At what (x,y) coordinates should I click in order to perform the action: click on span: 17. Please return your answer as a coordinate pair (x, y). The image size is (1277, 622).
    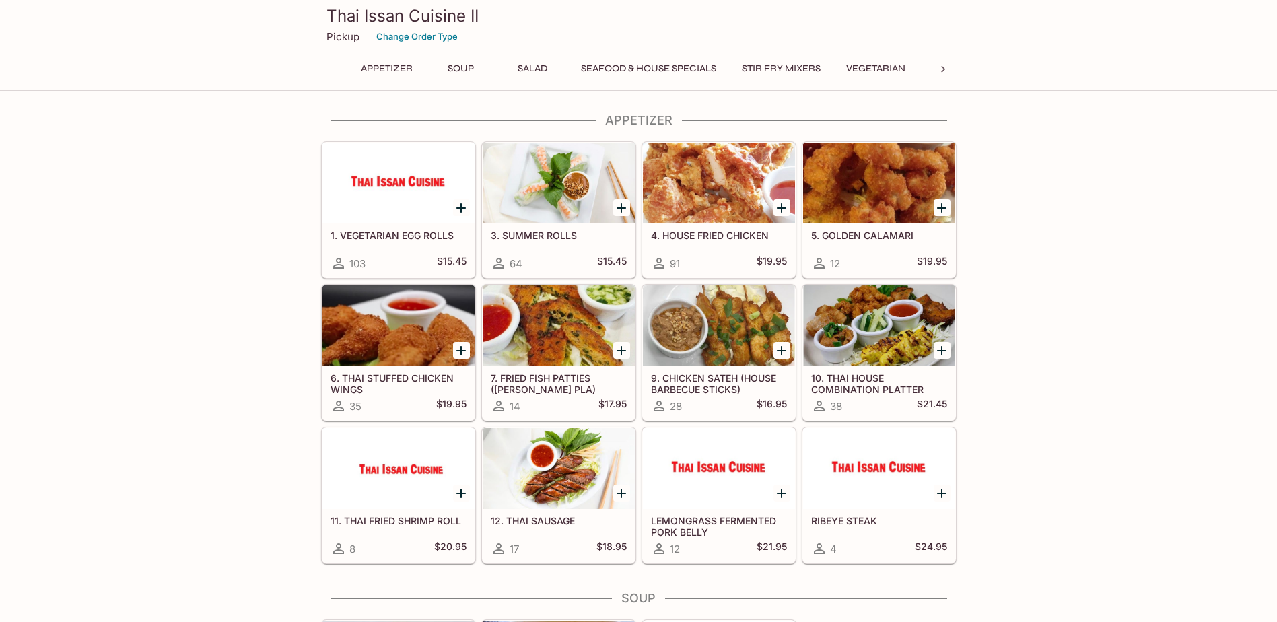
    Looking at the image, I should click on (514, 549).